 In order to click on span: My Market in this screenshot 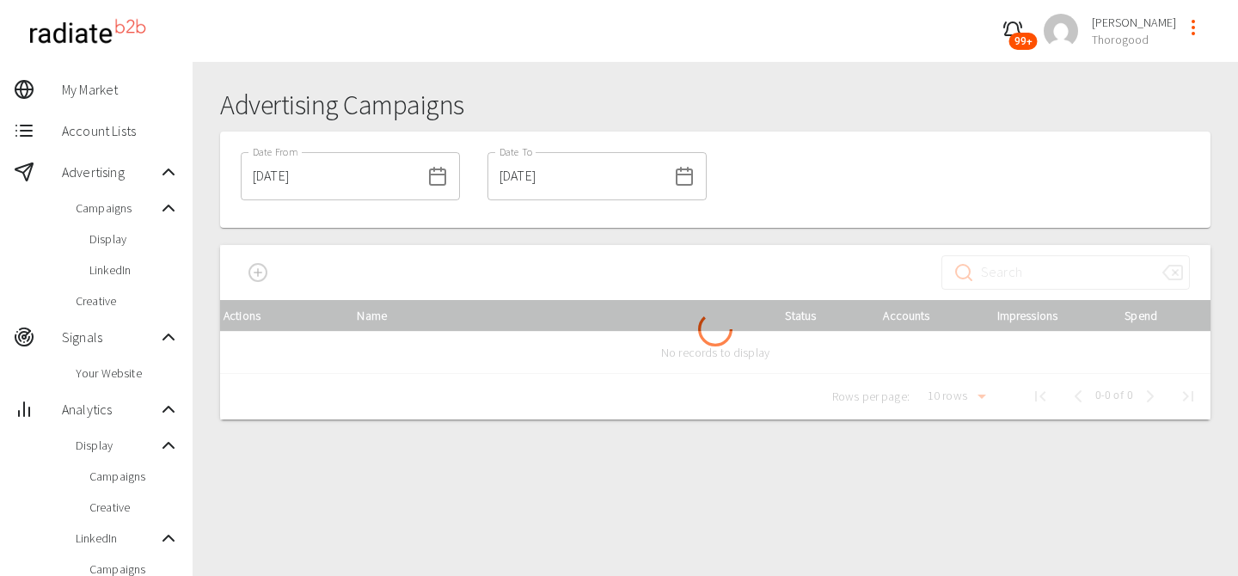, I will do `click(120, 89)`.